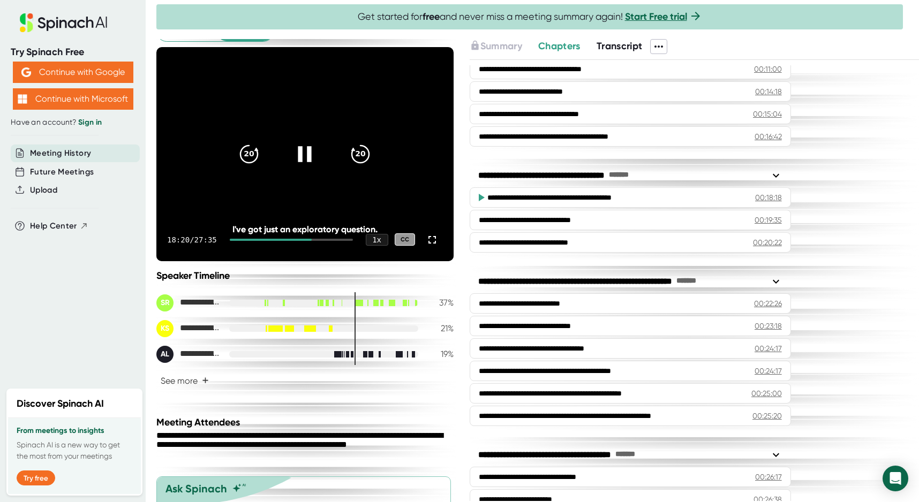 The width and height of the screenshot is (919, 502). What do you see at coordinates (36, 478) in the screenshot?
I see `button: Try free` at bounding box center [36, 478].